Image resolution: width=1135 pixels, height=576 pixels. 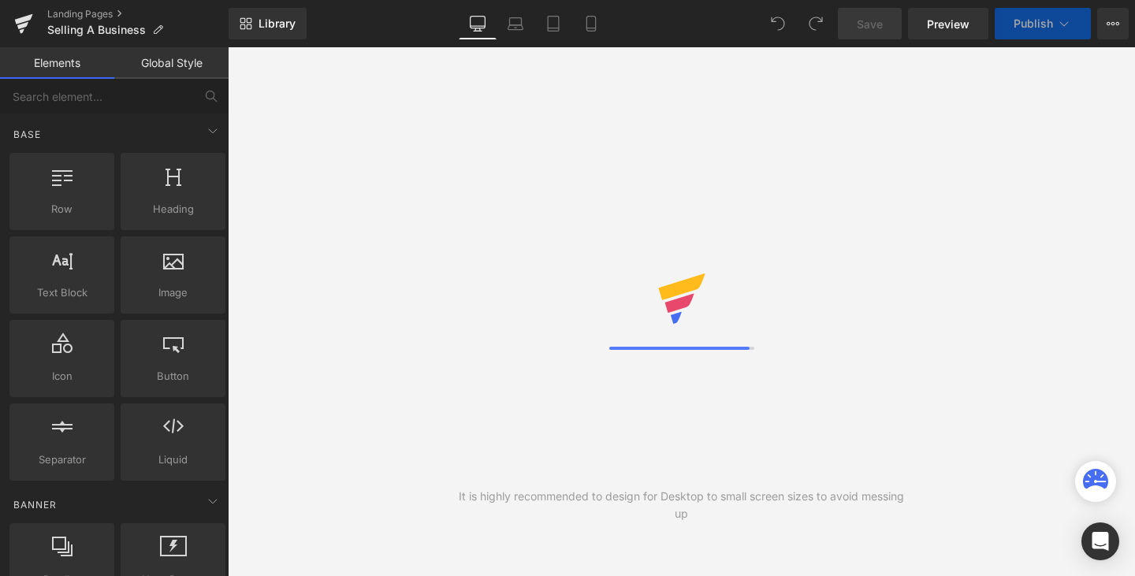 What do you see at coordinates (553, 24) in the screenshot?
I see `a: Tablet` at bounding box center [553, 24].